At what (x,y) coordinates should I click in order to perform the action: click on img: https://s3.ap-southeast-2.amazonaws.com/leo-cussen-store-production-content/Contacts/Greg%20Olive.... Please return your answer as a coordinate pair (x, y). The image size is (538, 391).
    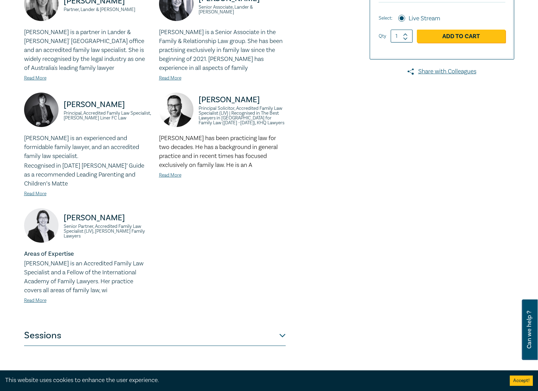
    Looking at the image, I should click on (176, 110).